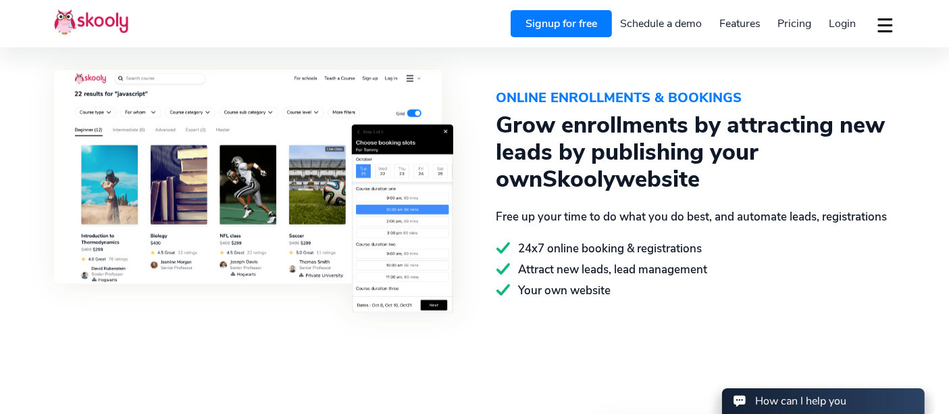 This screenshot has height=414, width=949. What do you see at coordinates (795, 24) in the screenshot?
I see `span: Pricing` at bounding box center [795, 24].